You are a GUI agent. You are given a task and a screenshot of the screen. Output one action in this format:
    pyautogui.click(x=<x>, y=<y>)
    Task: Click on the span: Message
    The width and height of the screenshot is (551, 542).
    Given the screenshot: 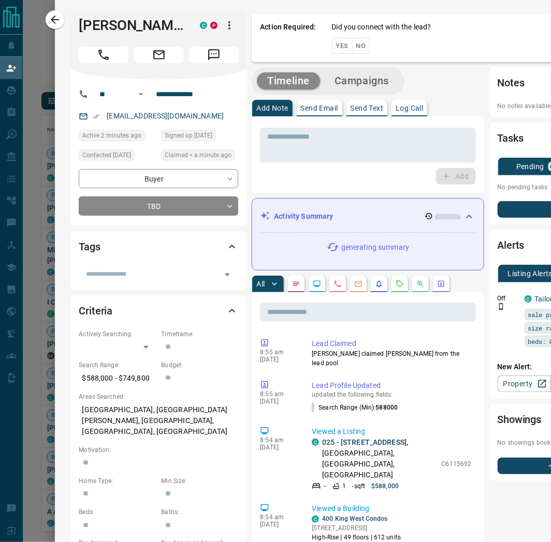 What is the action you would take?
    pyautogui.click(x=214, y=55)
    